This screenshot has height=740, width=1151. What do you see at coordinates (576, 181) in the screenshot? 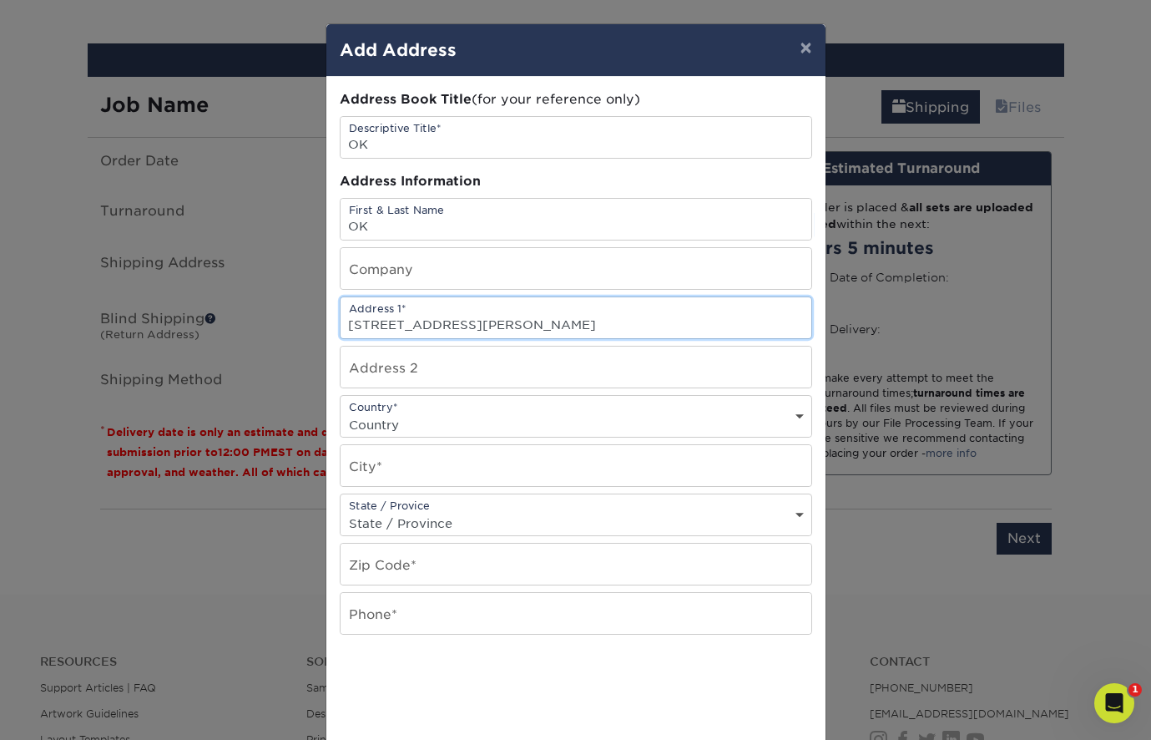
I see `div: Address Information` at bounding box center [576, 181].